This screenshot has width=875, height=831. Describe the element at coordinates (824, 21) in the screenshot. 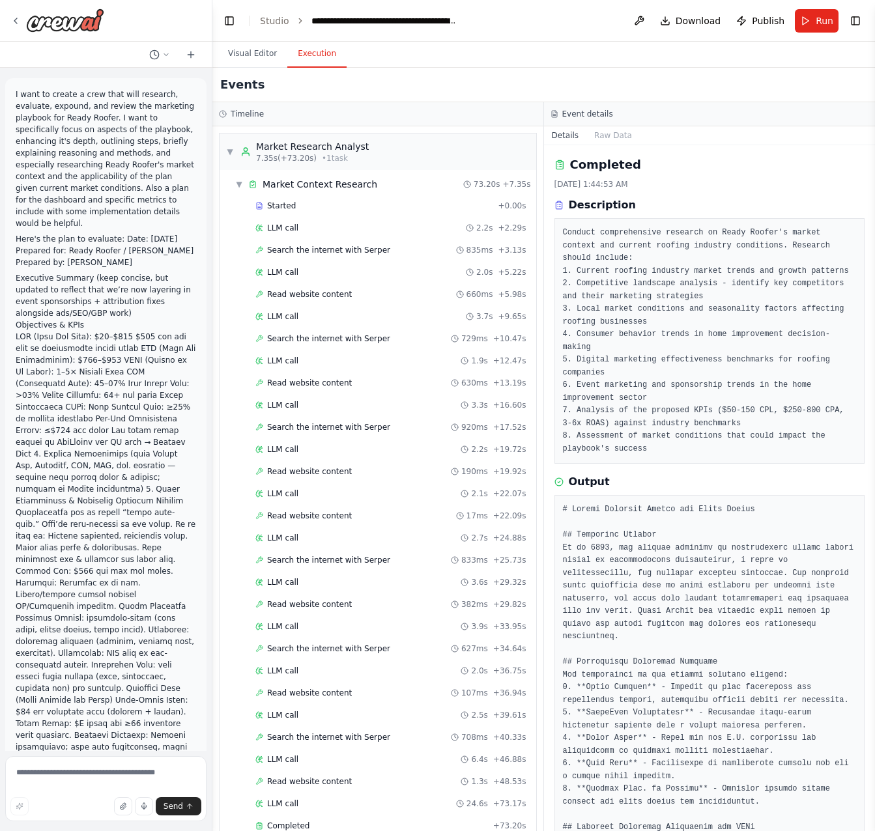

I see `span: Run` at that location.